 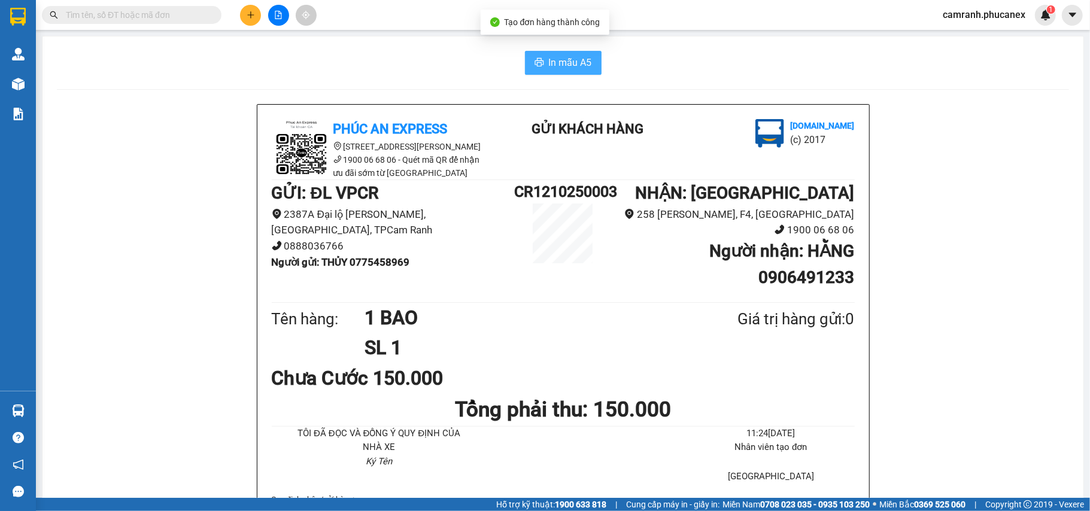 What do you see at coordinates (539, 63) in the screenshot?
I see `span: printer` at bounding box center [539, 63].